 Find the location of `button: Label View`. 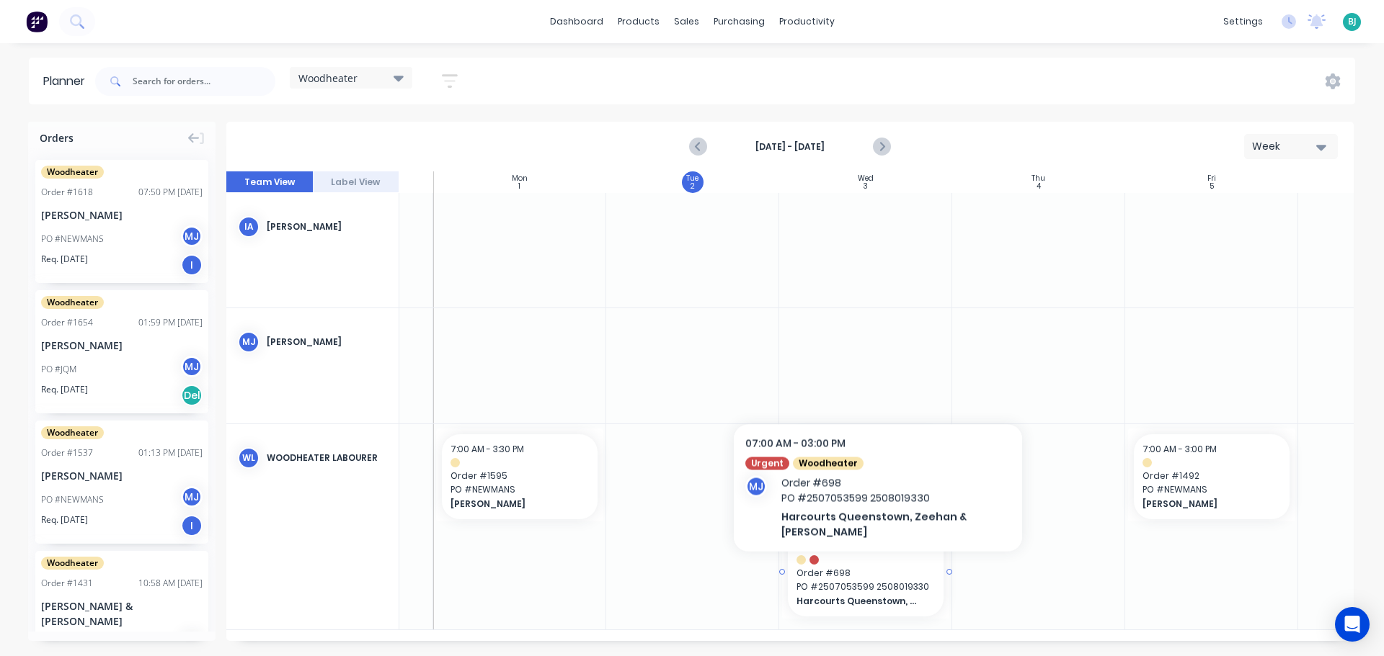

button: Label View is located at coordinates (356, 182).